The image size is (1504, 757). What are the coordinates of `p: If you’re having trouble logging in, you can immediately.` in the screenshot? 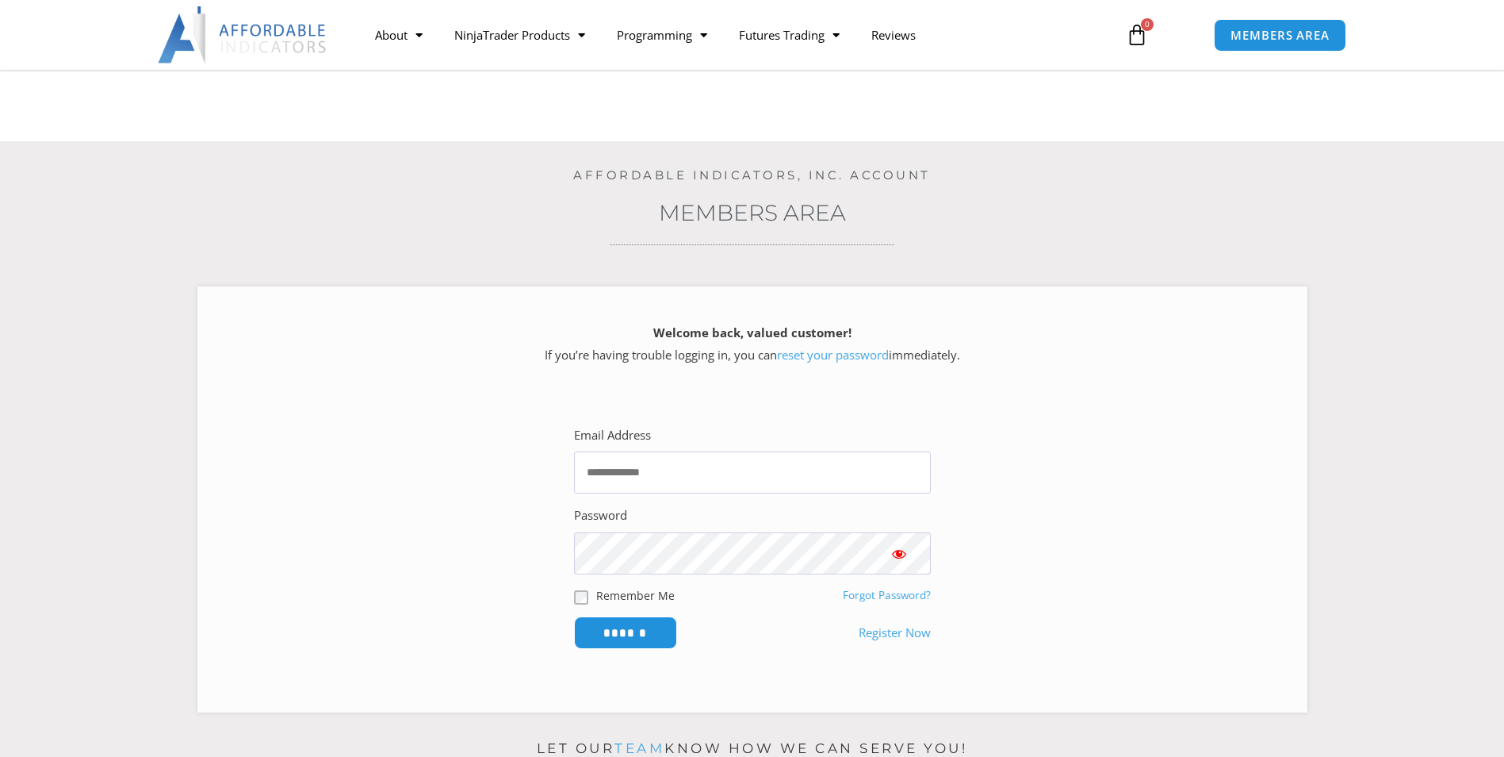 It's located at (753, 344).